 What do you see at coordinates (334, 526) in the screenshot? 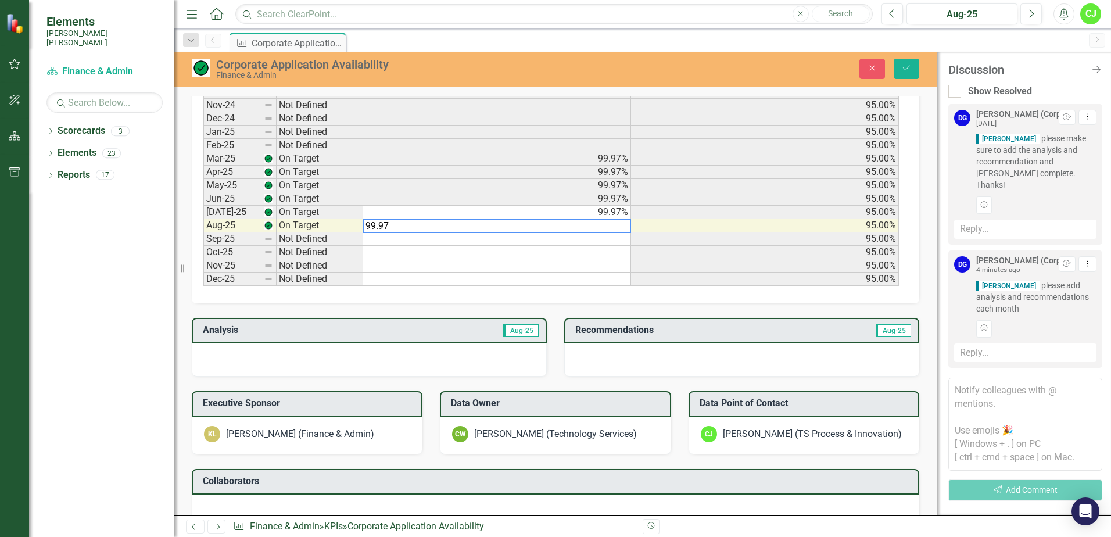
I see `a: KPIs` at bounding box center [334, 526].